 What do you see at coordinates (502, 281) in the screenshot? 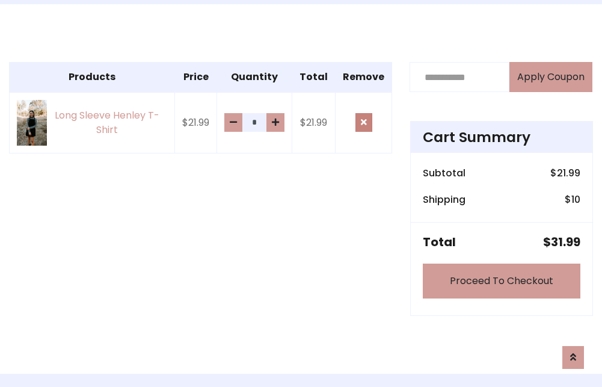
I see `a: Proceed To Checkout` at bounding box center [502, 281].